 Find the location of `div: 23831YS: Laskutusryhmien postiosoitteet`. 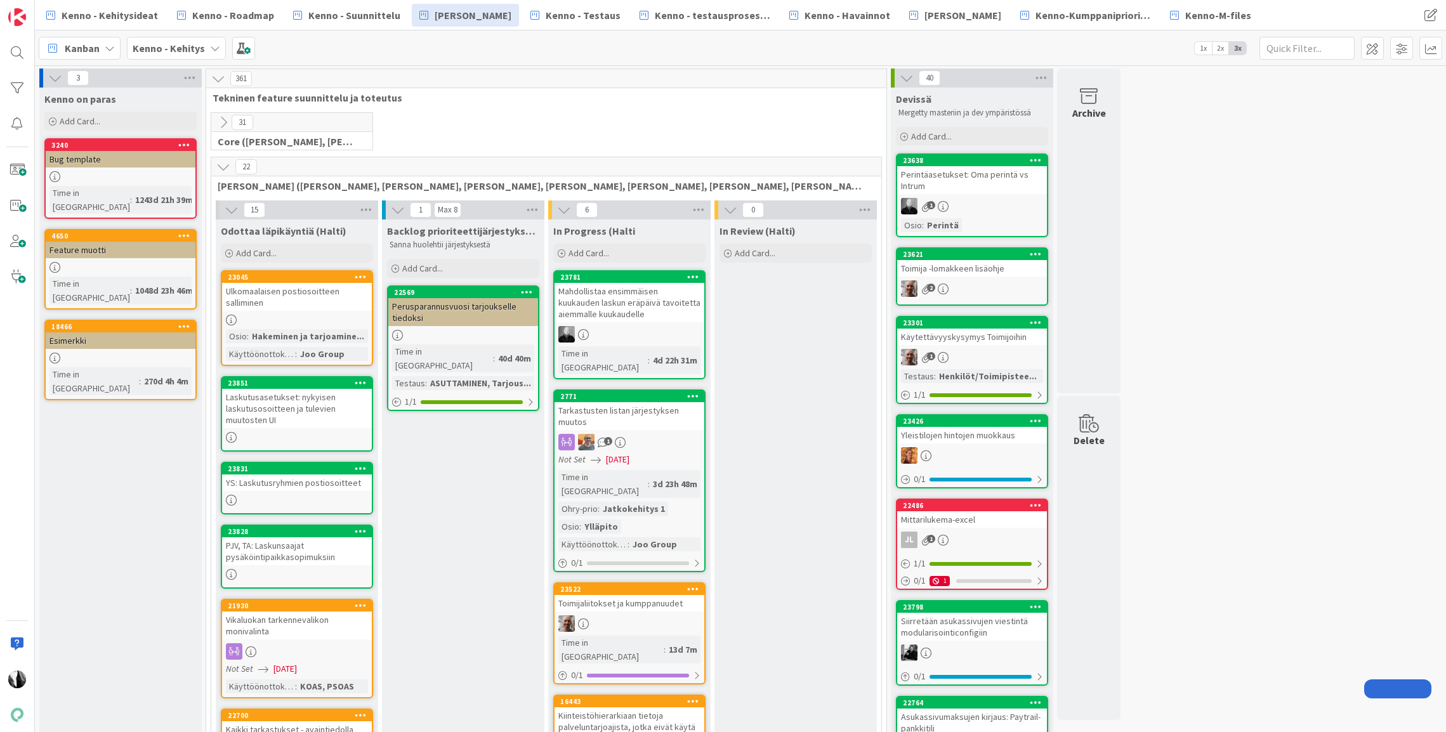

div: 23831YS: Laskutusryhmien postiosoitteet is located at coordinates (297, 477).